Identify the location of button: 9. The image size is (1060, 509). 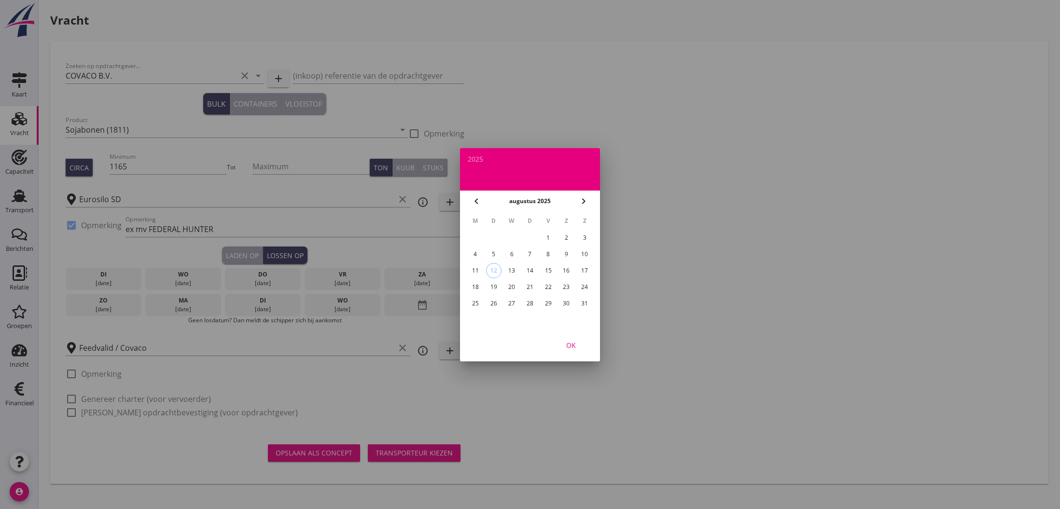
(566, 254).